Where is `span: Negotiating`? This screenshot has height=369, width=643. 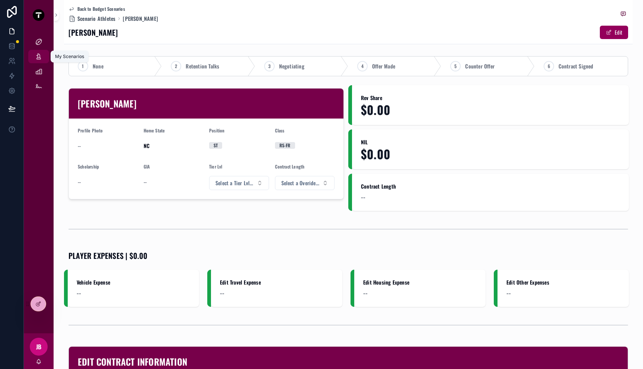
span: Negotiating is located at coordinates (292, 66).